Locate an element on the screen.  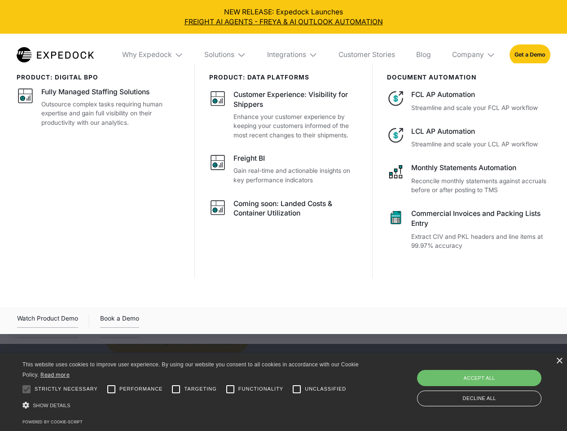
div: Watch Product Demo is located at coordinates (48, 321).